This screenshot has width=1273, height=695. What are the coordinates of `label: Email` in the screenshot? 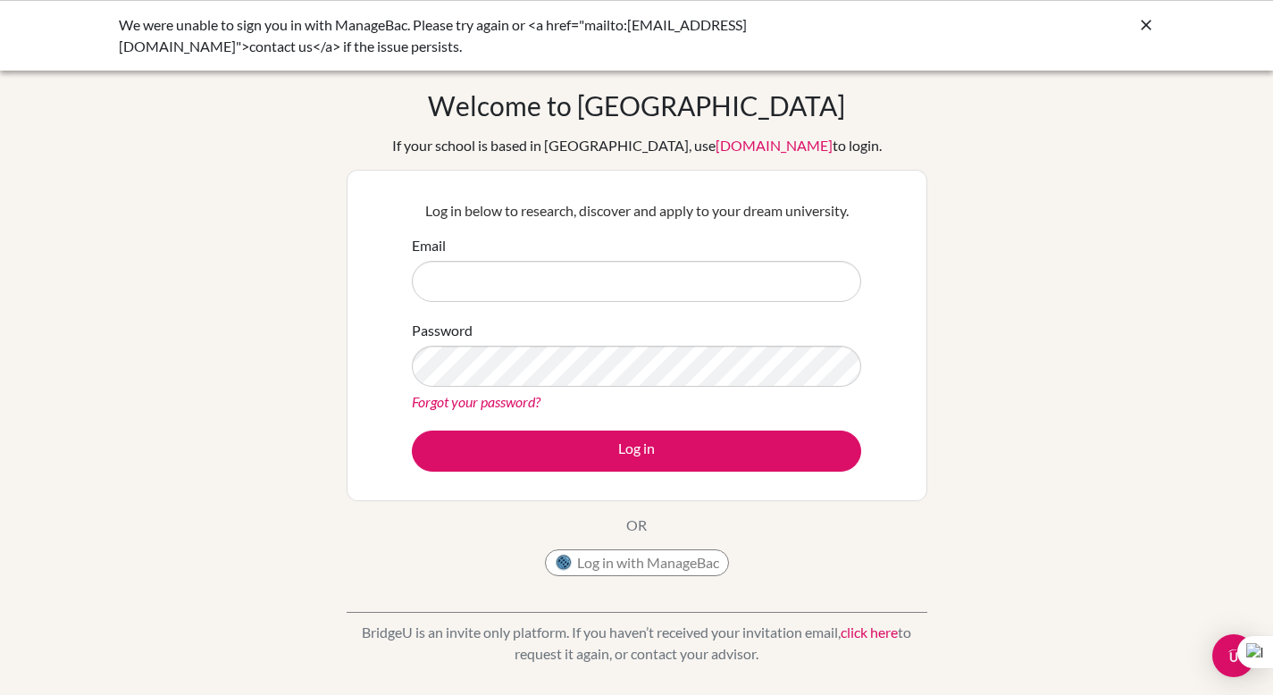 It's located at (429, 246).